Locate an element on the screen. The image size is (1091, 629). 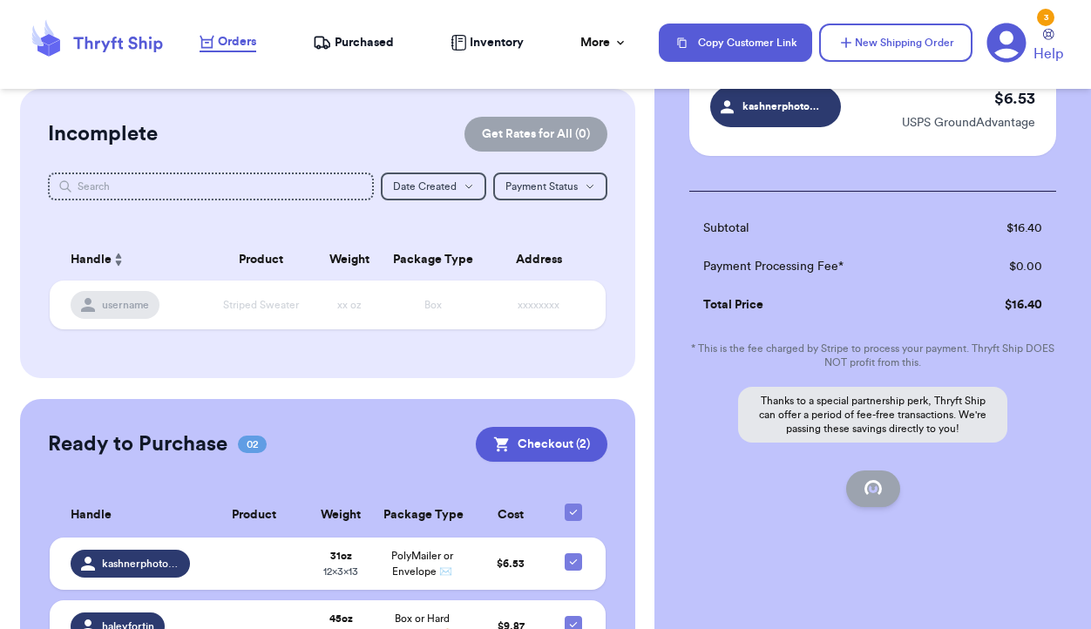
td: Total Price is located at coordinates (821, 305).